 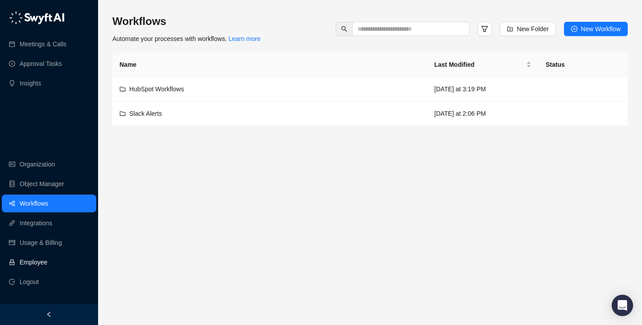 What do you see at coordinates (510, 29) in the screenshot?
I see `span: folder-add` at bounding box center [510, 29].